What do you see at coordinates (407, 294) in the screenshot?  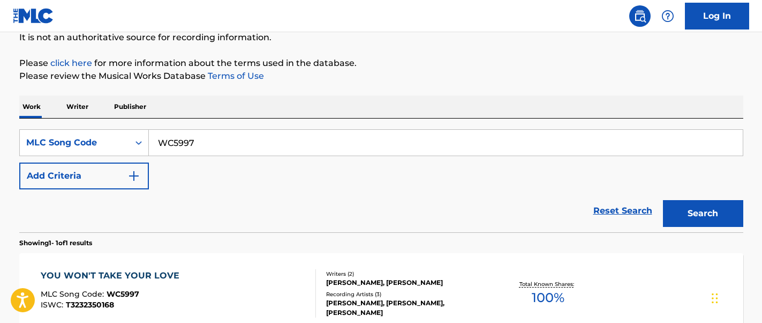 I see `div: Recording Artists ( 3 )` at bounding box center [407, 294].